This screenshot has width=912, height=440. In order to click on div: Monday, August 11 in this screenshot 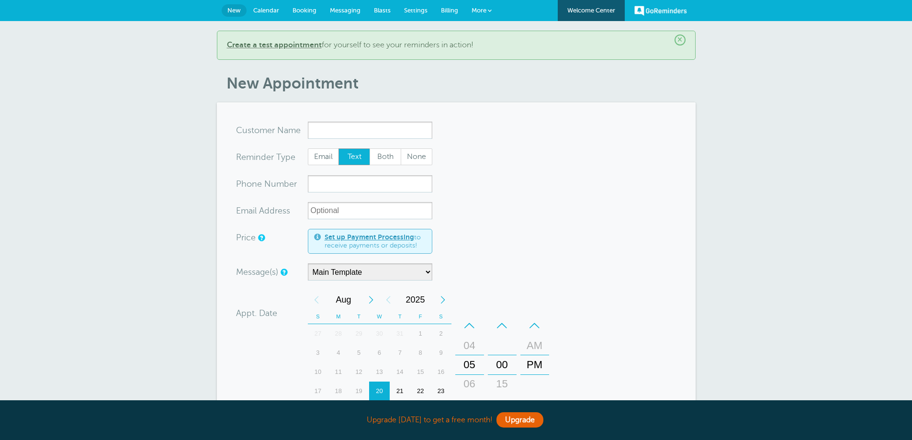, I will do `click(338, 372)`.